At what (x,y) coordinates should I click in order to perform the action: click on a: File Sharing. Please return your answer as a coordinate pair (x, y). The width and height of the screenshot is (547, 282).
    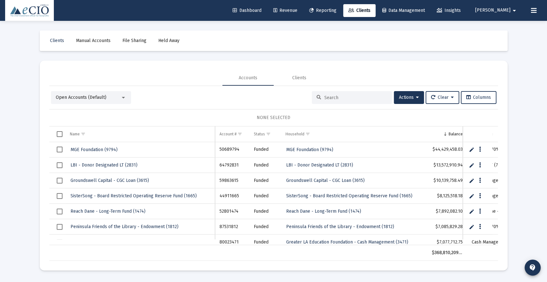
    Looking at the image, I should click on (134, 41).